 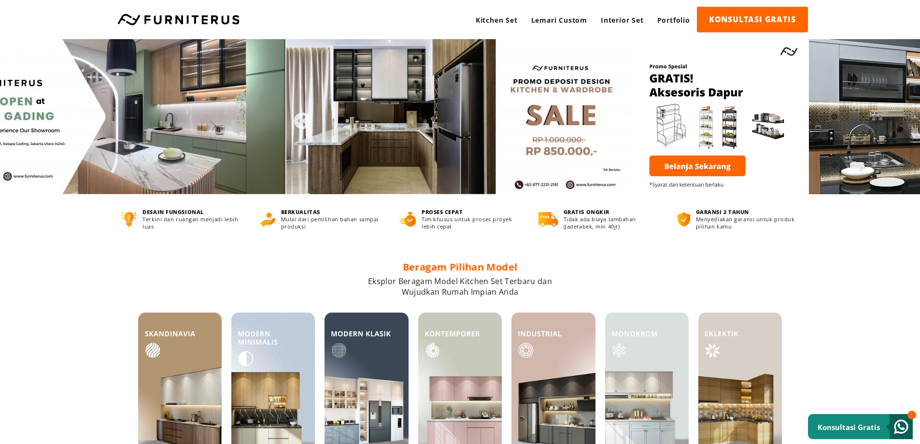 What do you see at coordinates (860, 426) in the screenshot?
I see `a: Konsultasi Gratis` at bounding box center [860, 426].